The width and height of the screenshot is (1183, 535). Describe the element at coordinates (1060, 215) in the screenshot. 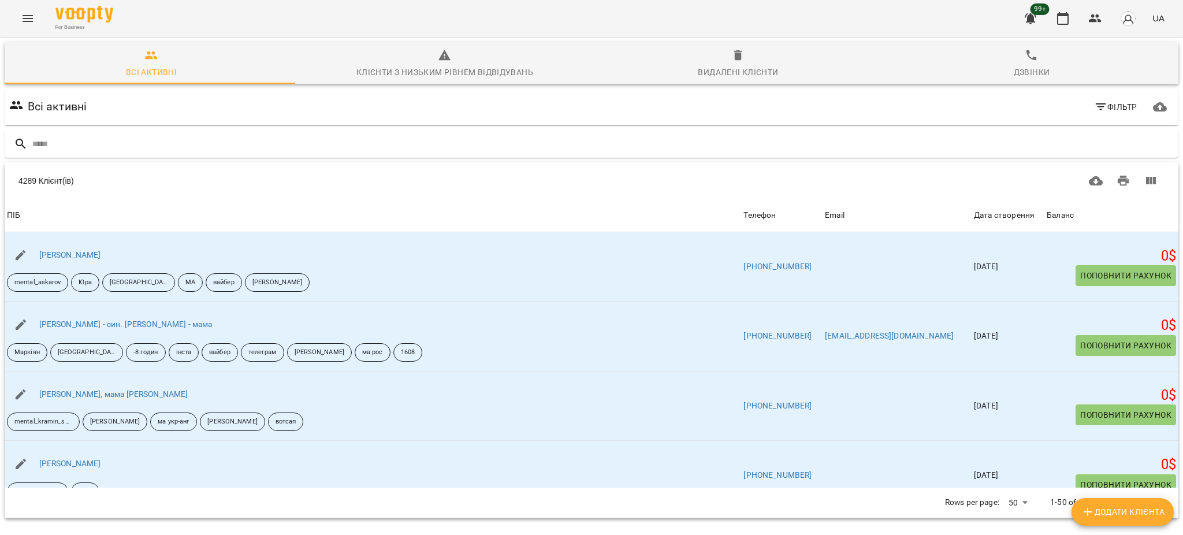

I see `div: Баланс` at that location.